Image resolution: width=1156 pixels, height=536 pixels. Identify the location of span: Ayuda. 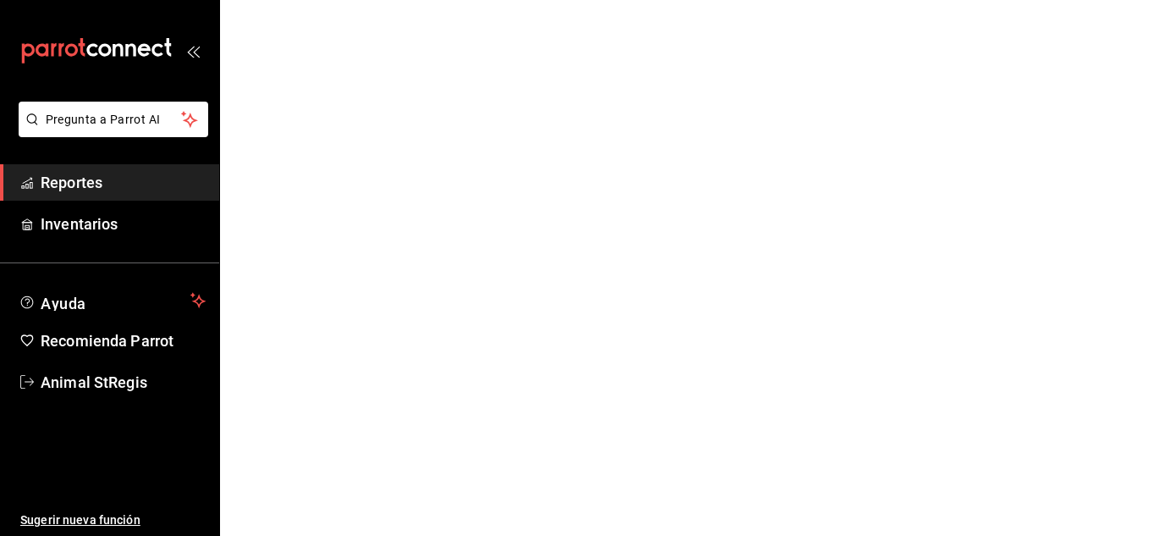
(112, 300).